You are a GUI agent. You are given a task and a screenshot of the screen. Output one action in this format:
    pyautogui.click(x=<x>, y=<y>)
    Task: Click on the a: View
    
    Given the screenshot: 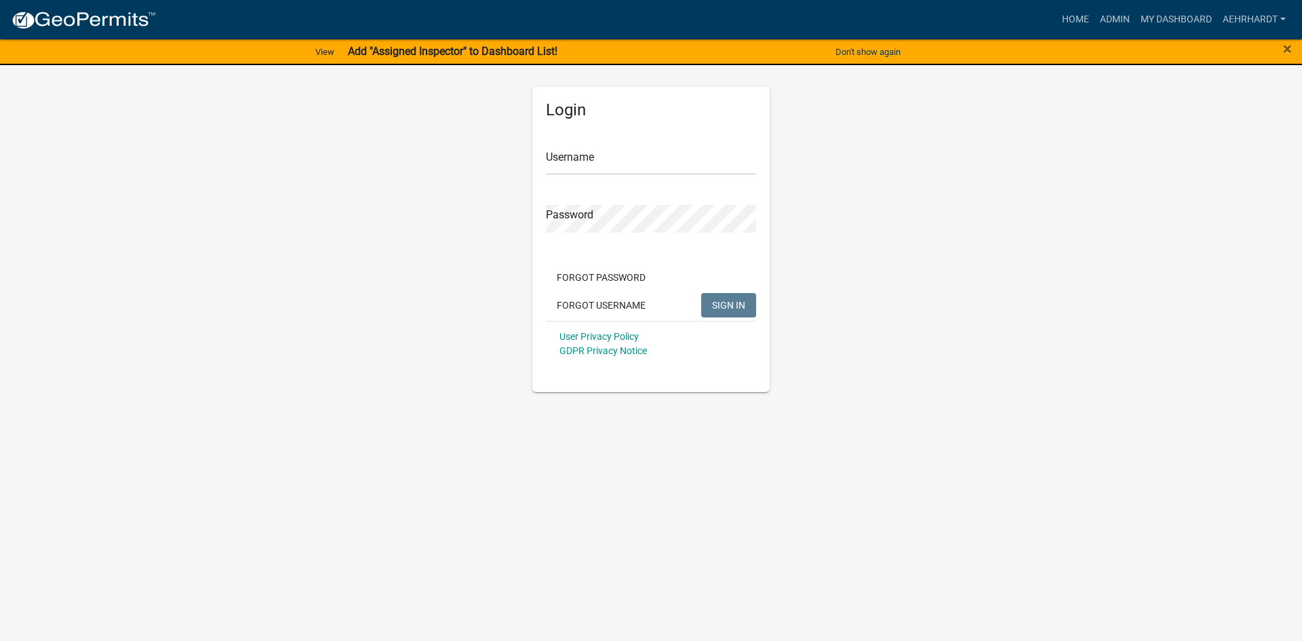 What is the action you would take?
    pyautogui.click(x=325, y=52)
    